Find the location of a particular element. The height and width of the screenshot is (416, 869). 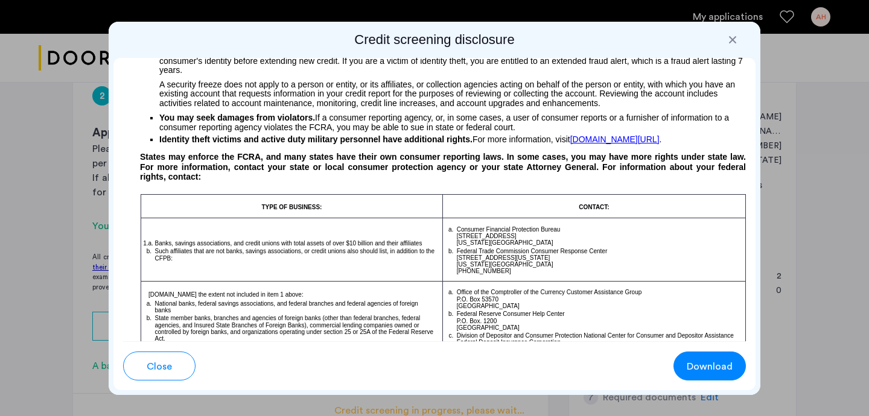

p: If a consumer reporting agency, or, in some cases, a user of consumer reports or a furnisher of i... is located at coordinates (452, 120).